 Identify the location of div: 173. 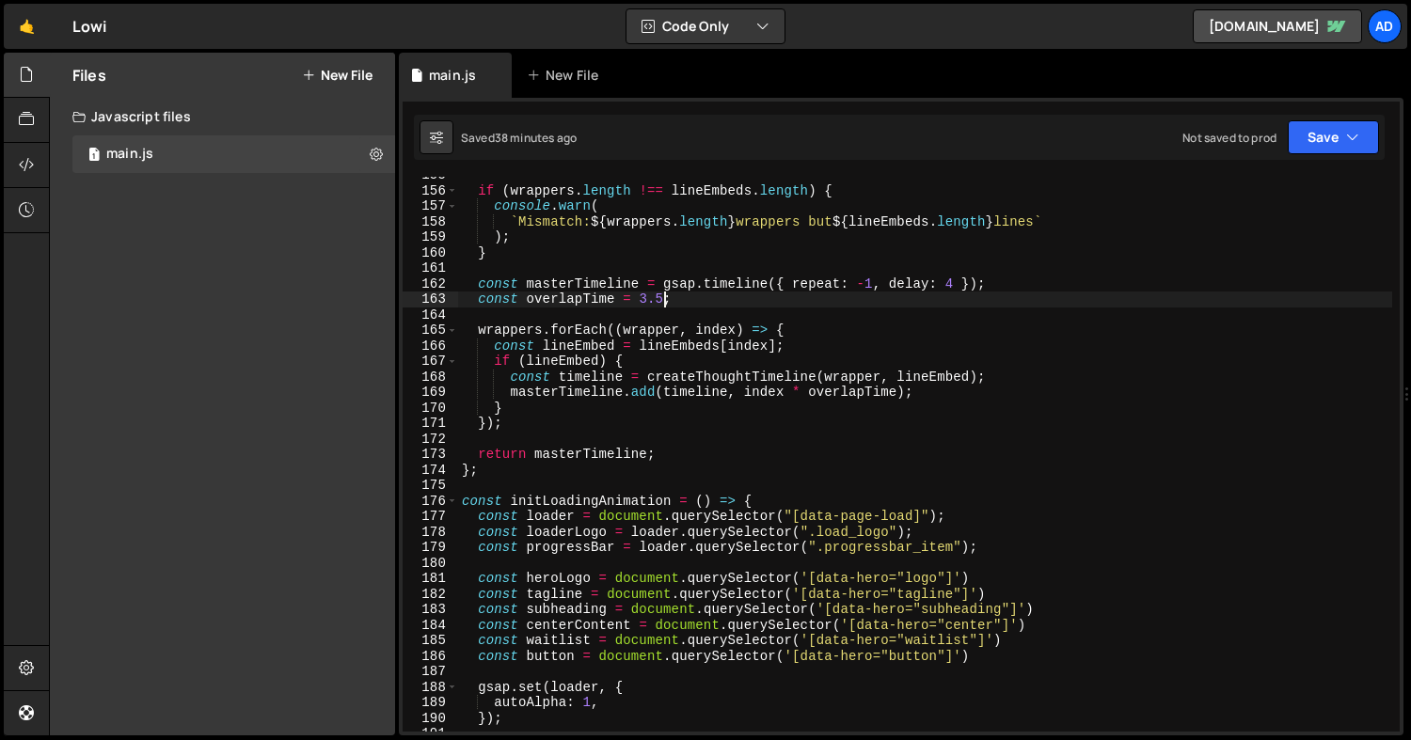
(430, 454).